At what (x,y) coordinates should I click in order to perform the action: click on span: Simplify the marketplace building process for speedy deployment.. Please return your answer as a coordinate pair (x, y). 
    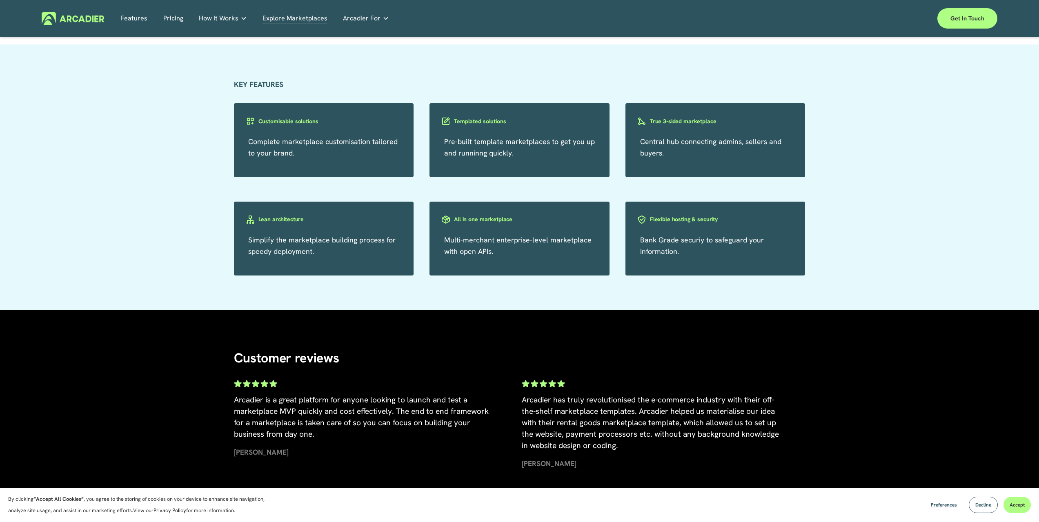
    Looking at the image, I should click on (322, 245).